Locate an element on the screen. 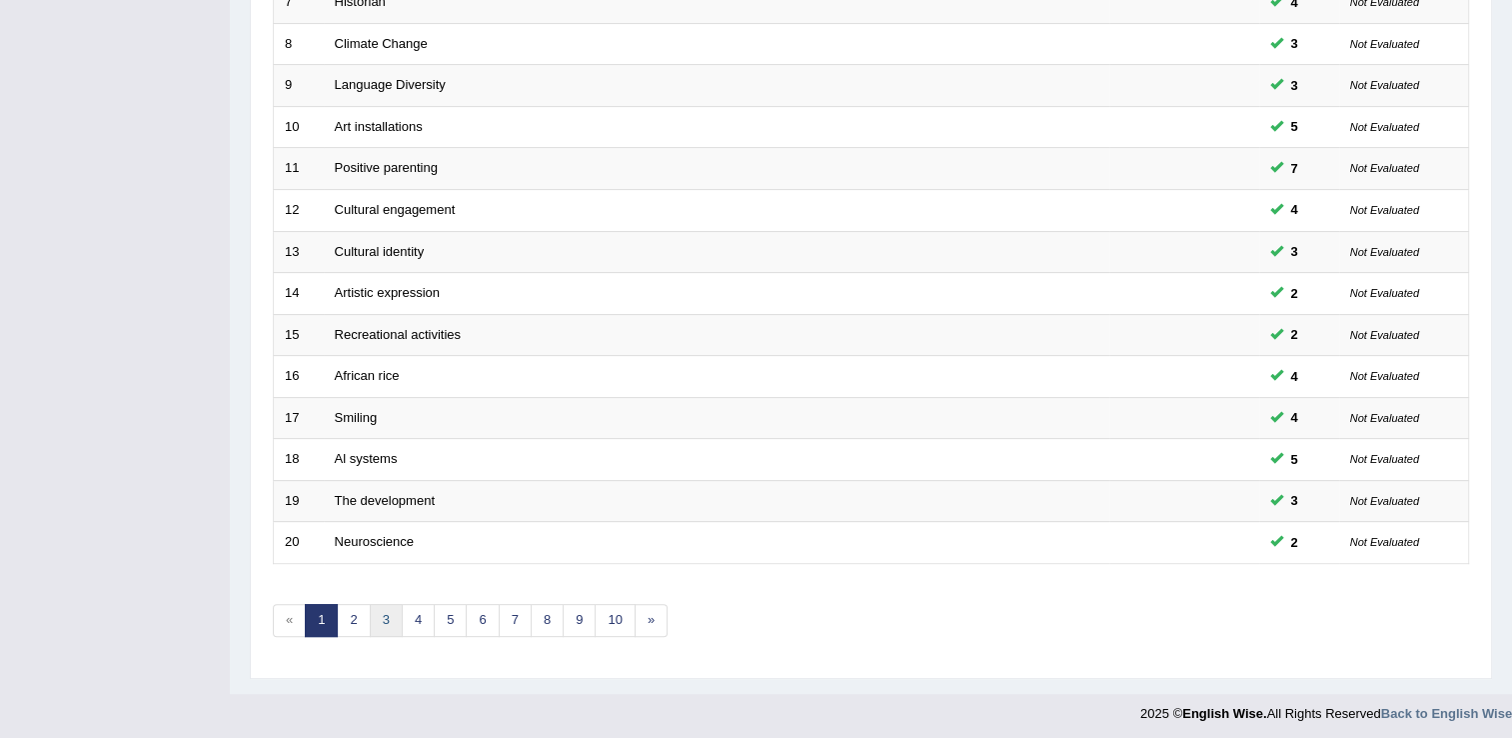 The image size is (1512, 738). td: 19 is located at coordinates (299, 501).